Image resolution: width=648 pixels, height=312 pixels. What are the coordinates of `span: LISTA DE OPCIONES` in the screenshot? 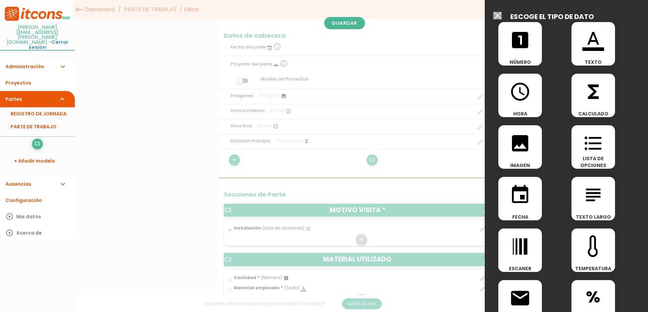 It's located at (593, 162).